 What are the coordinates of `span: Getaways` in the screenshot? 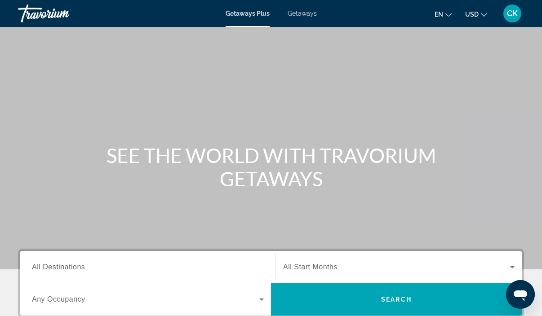 It's located at (302, 13).